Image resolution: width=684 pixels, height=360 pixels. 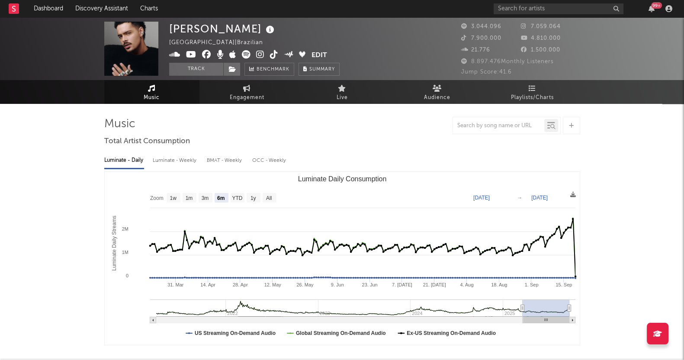 I want to click on text: Ex-US Streaming On-Demand Audio, so click(x=451, y=333).